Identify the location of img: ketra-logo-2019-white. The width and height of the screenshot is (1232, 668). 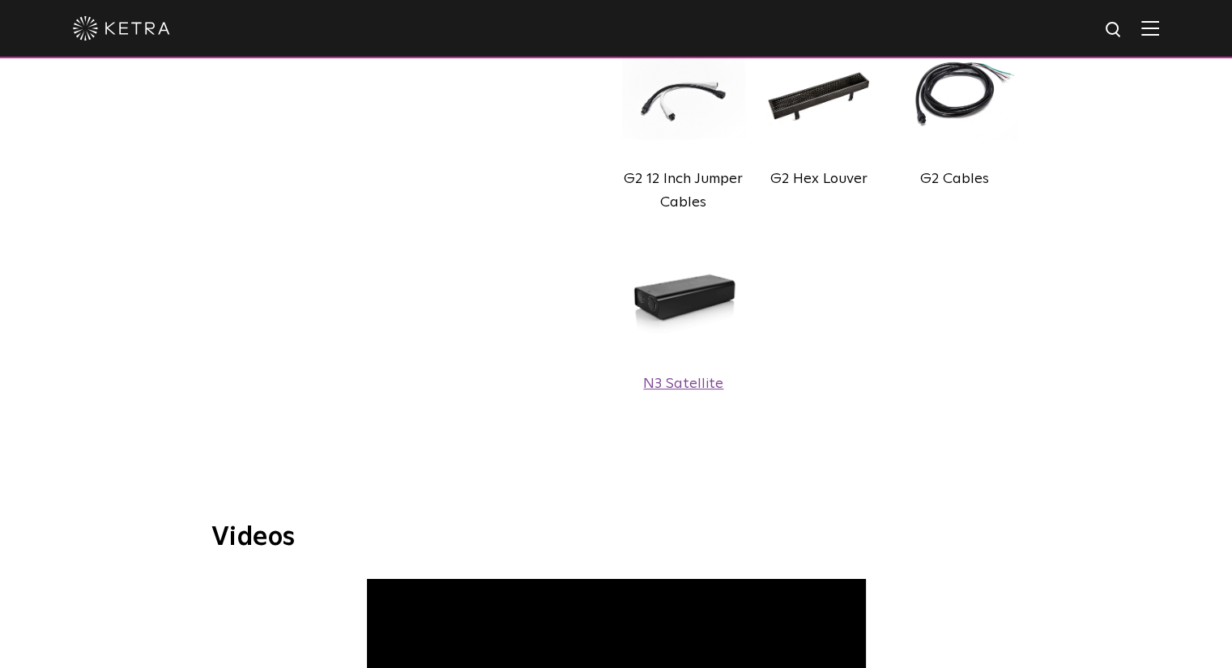
(122, 28).